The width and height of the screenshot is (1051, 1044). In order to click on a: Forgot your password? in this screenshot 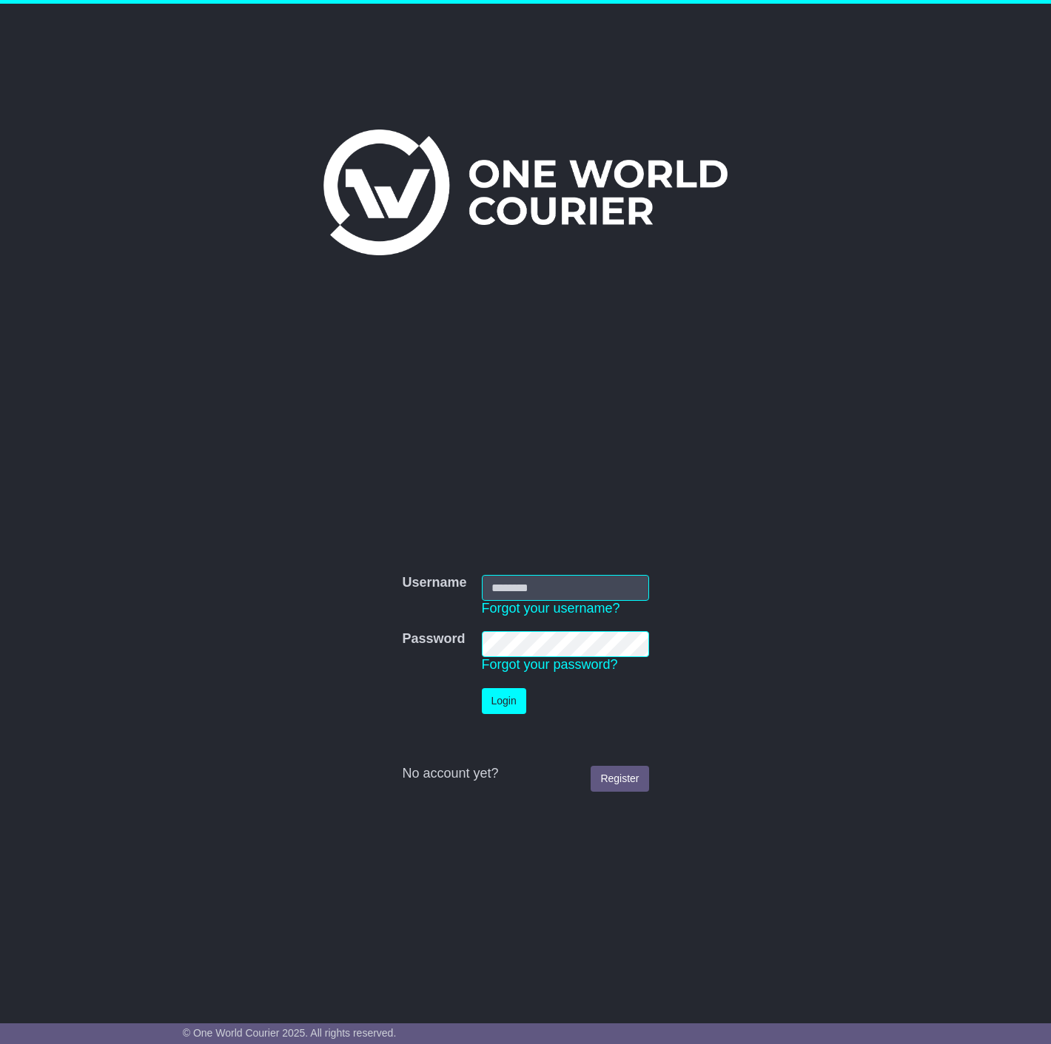, I will do `click(550, 665)`.